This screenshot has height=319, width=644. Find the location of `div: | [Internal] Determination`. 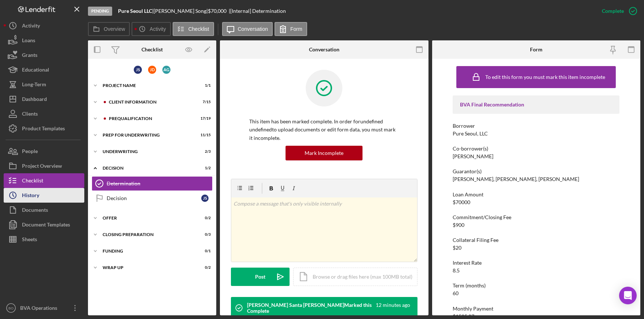

div: | [Internal] Determination is located at coordinates (257, 11).